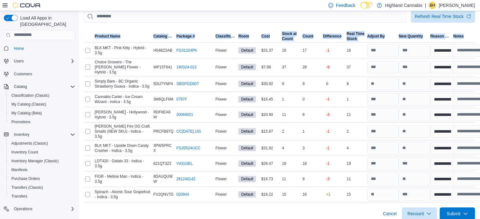  Describe the element at coordinates (328, 115) in the screenshot. I see `p: -3` at that location.